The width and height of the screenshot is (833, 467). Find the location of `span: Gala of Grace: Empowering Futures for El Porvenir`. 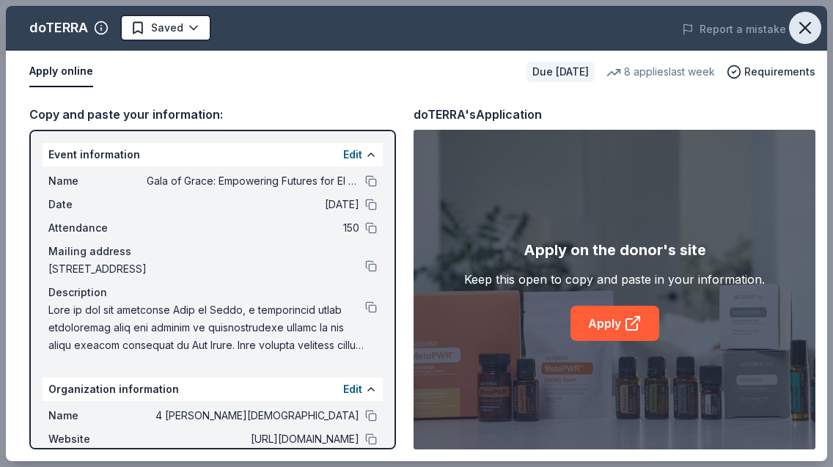

span: Gala of Grace: Empowering Futures for El Porvenir is located at coordinates (253, 181).